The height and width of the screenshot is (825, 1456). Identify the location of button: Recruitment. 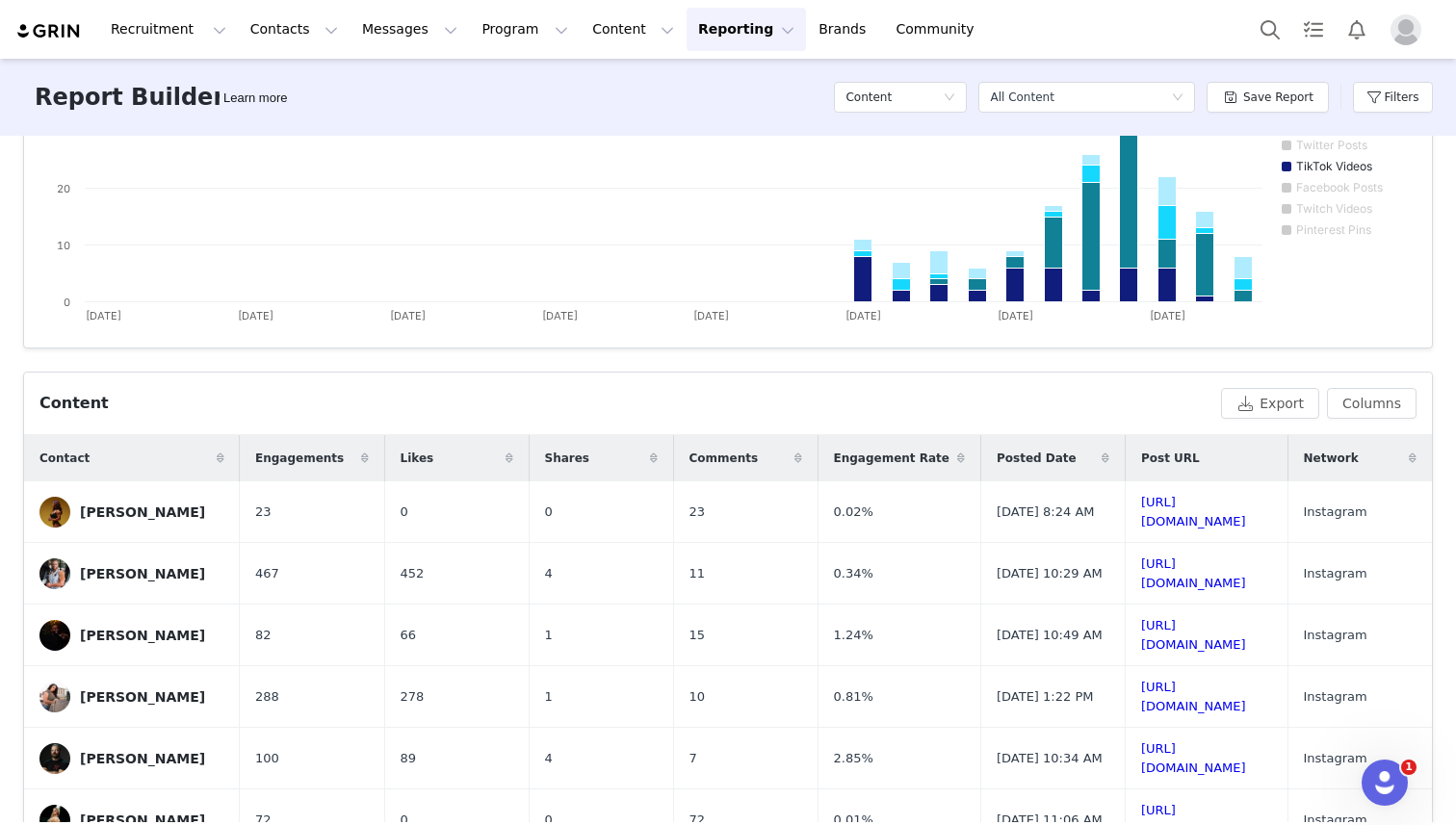
(168, 29).